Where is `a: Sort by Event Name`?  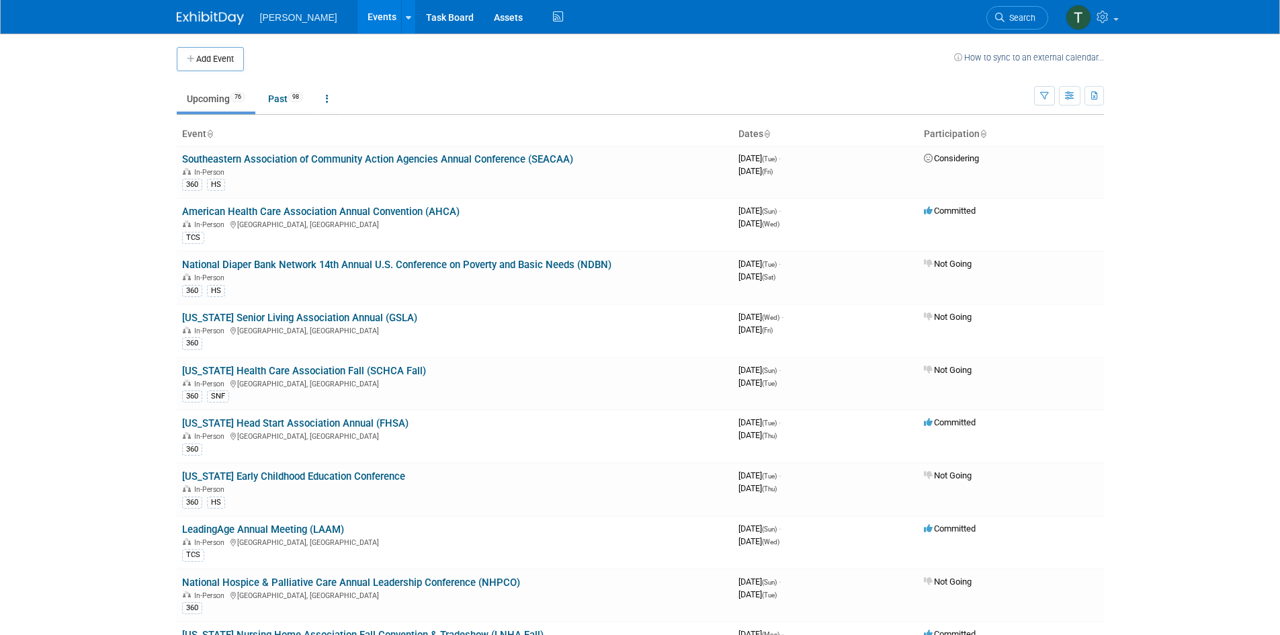
a: Sort by Event Name is located at coordinates (210, 134).